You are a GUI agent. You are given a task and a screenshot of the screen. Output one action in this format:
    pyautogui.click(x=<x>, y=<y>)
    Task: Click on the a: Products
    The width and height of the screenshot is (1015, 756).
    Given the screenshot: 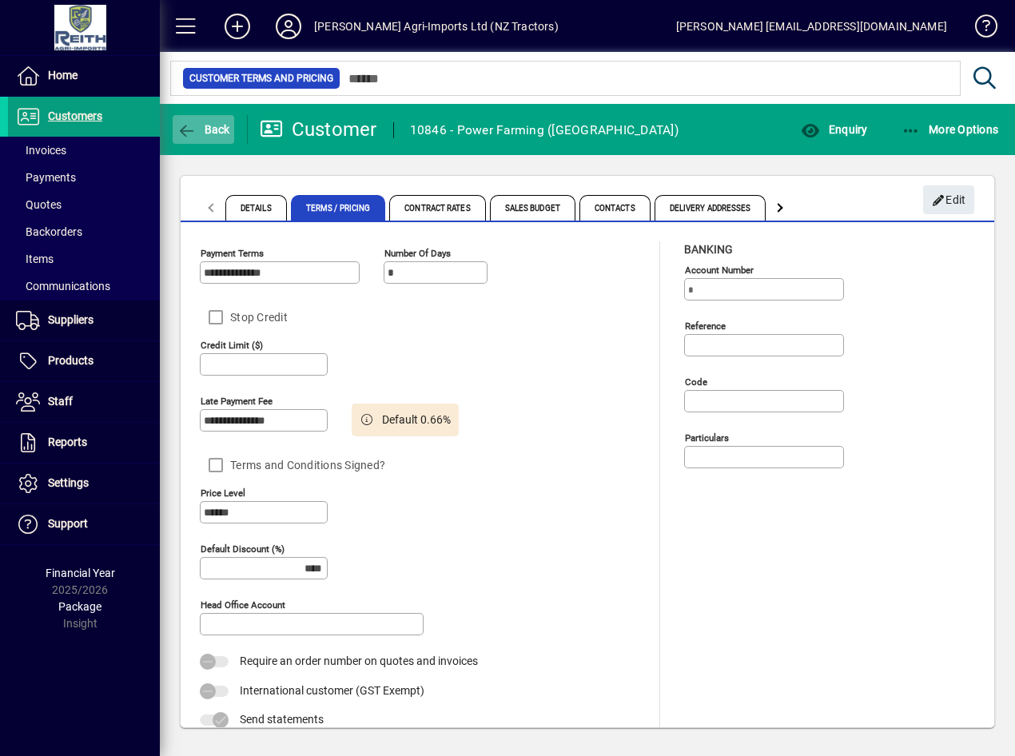 What is the action you would take?
    pyautogui.click(x=84, y=361)
    